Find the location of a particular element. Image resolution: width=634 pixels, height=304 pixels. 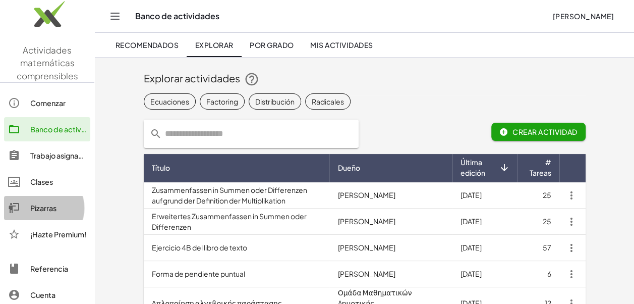

td: 6 is located at coordinates (538, 274).